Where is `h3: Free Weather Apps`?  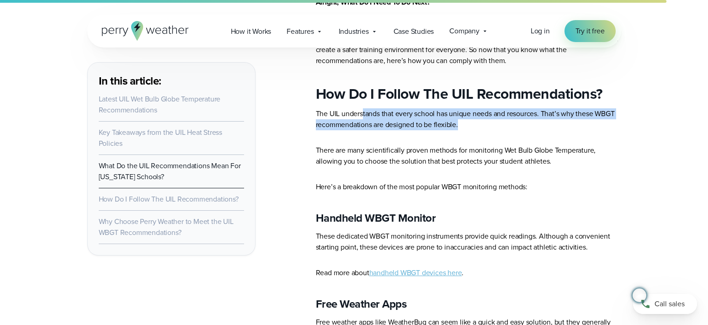 h3: Free Weather Apps is located at coordinates (469, 304).